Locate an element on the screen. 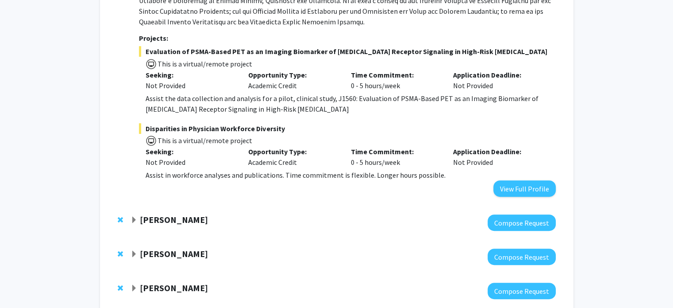 The width and height of the screenshot is (673, 308). span: Expand Shyam Biswal Bookmark is located at coordinates (134, 254).